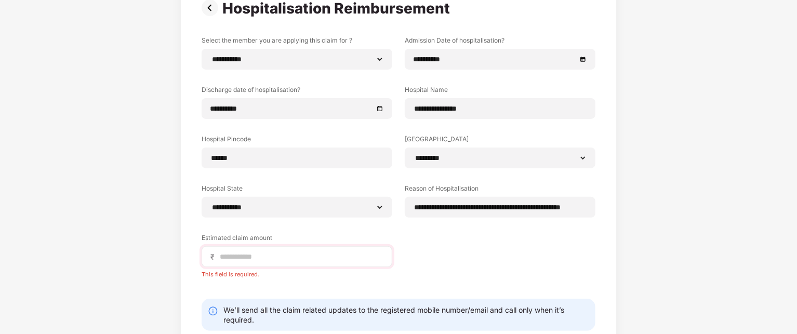 The width and height of the screenshot is (797, 334). I want to click on label: Hospital Name, so click(500, 91).